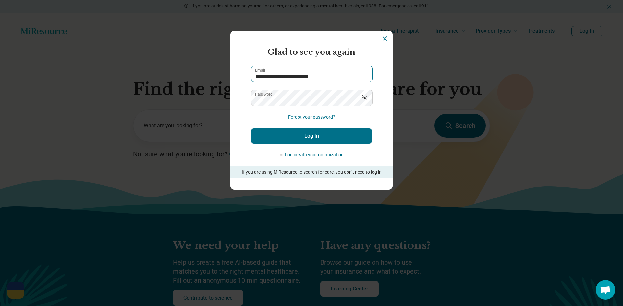 Image resolution: width=623 pixels, height=306 pixels. I want to click on button: Show password, so click(364, 98).